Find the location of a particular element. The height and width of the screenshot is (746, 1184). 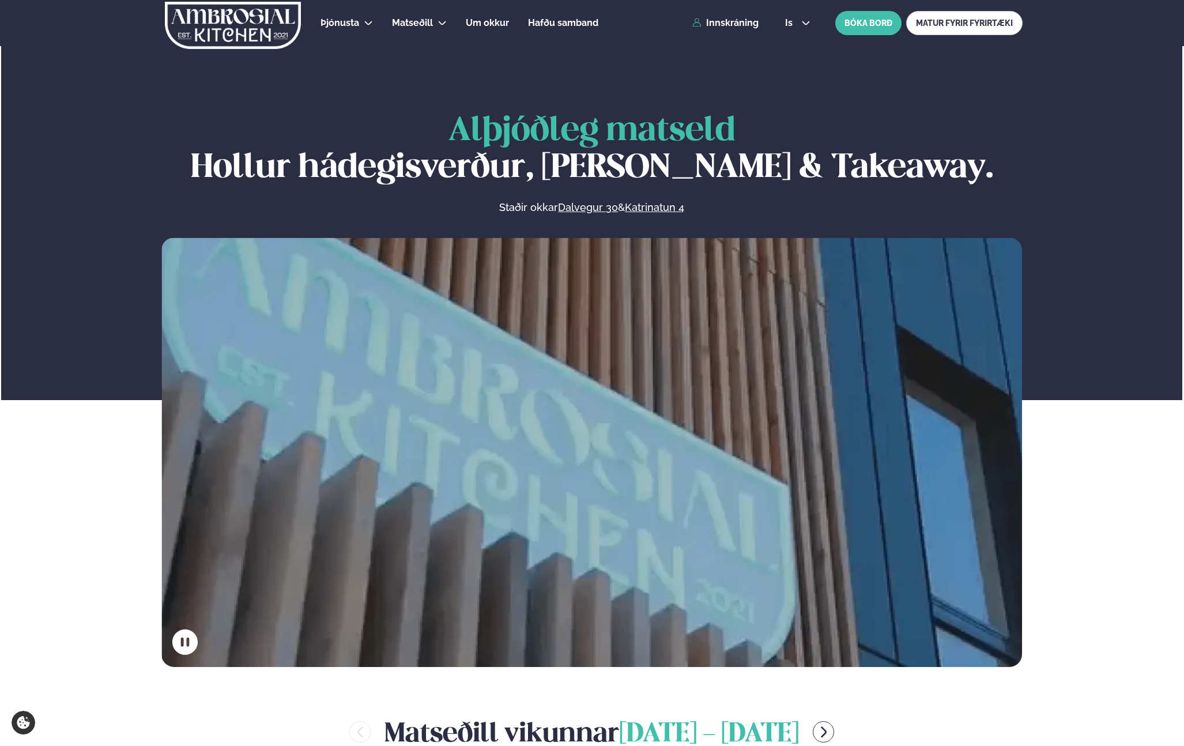

button: menu-btn-right is located at coordinates (823, 731).